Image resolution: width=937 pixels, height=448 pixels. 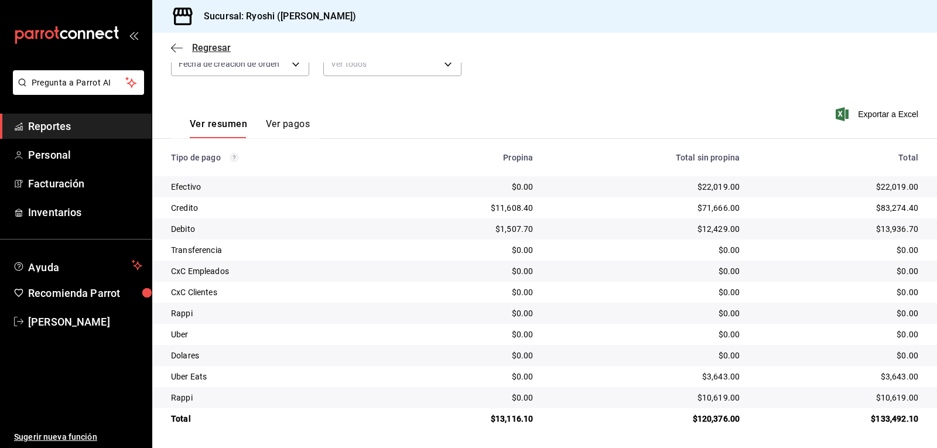 What do you see at coordinates (646, 229) in the screenshot?
I see `div: $12,429.00` at bounding box center [646, 229].